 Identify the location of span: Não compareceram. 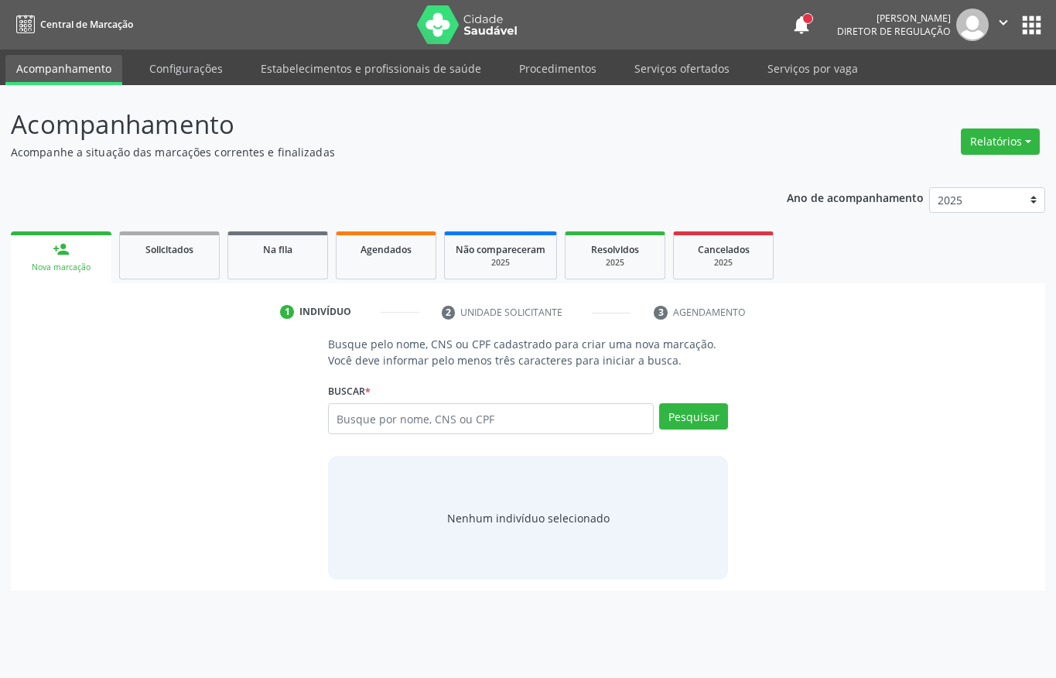
(500, 249).